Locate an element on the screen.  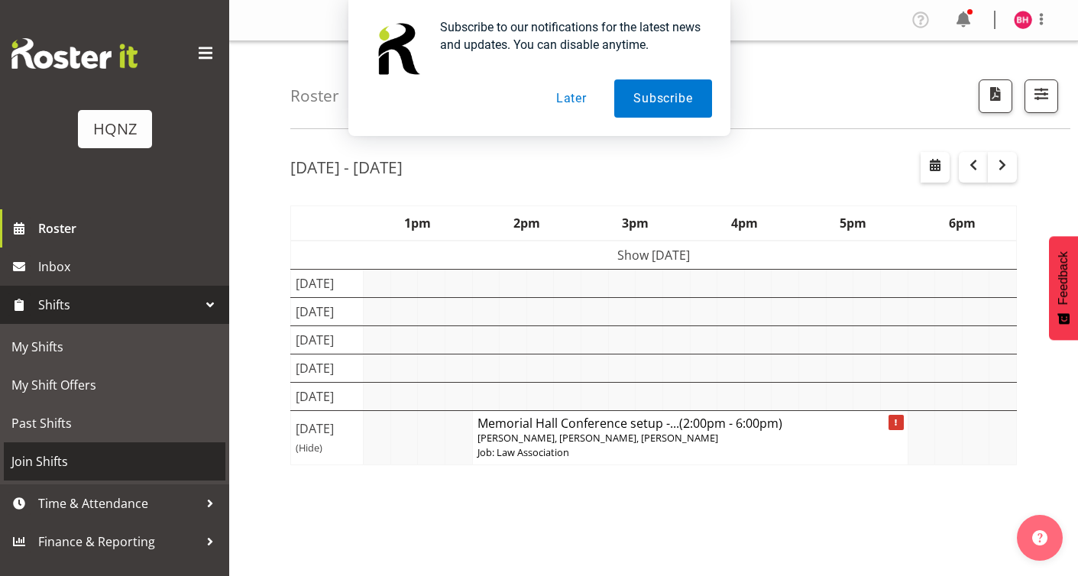
p: Job: Law Association is located at coordinates (690, 452).